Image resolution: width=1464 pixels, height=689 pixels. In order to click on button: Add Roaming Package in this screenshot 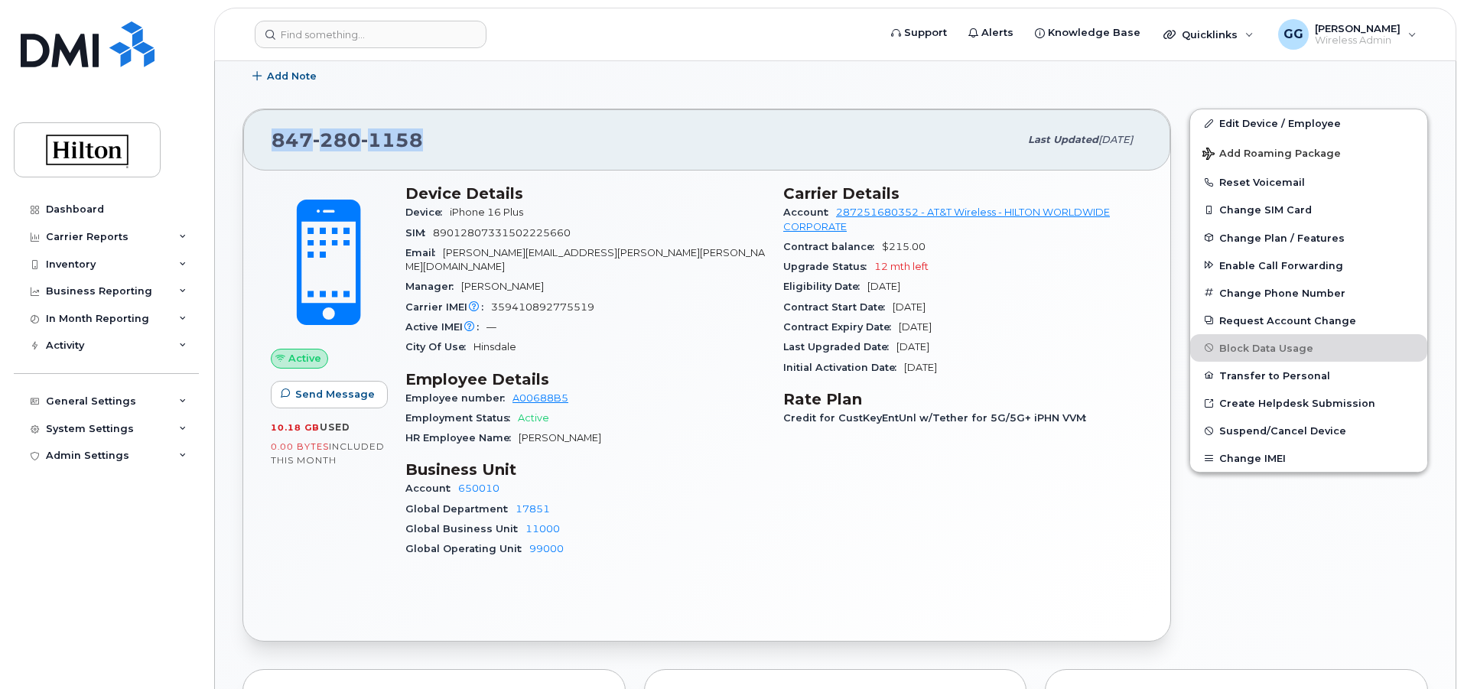, I will do `click(1309, 152)`.